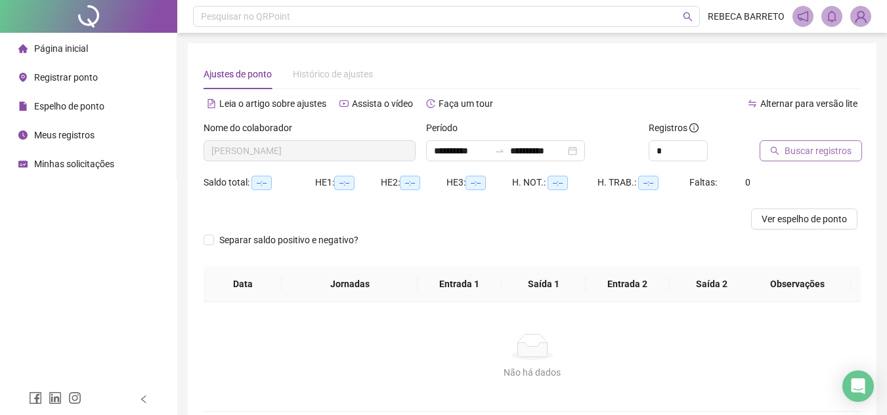  I want to click on span: Observações, so click(797, 284).